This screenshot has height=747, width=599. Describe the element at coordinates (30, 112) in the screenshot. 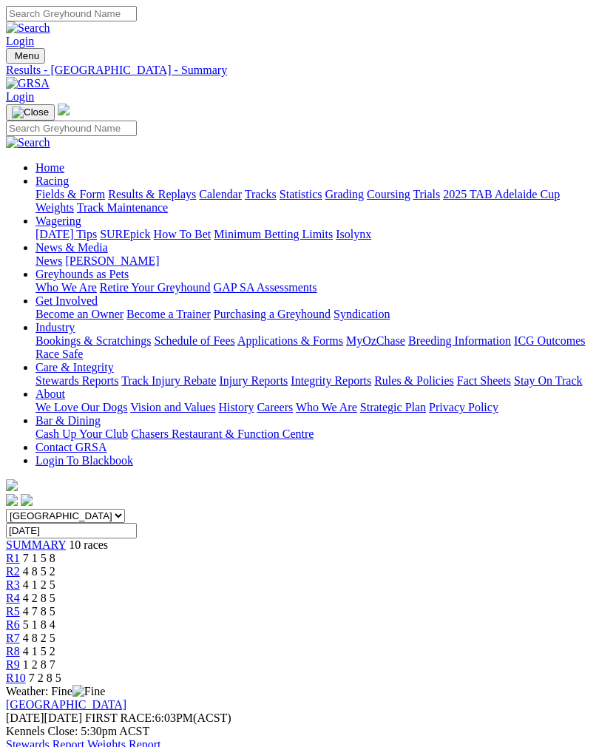

I see `img: Close` at that location.